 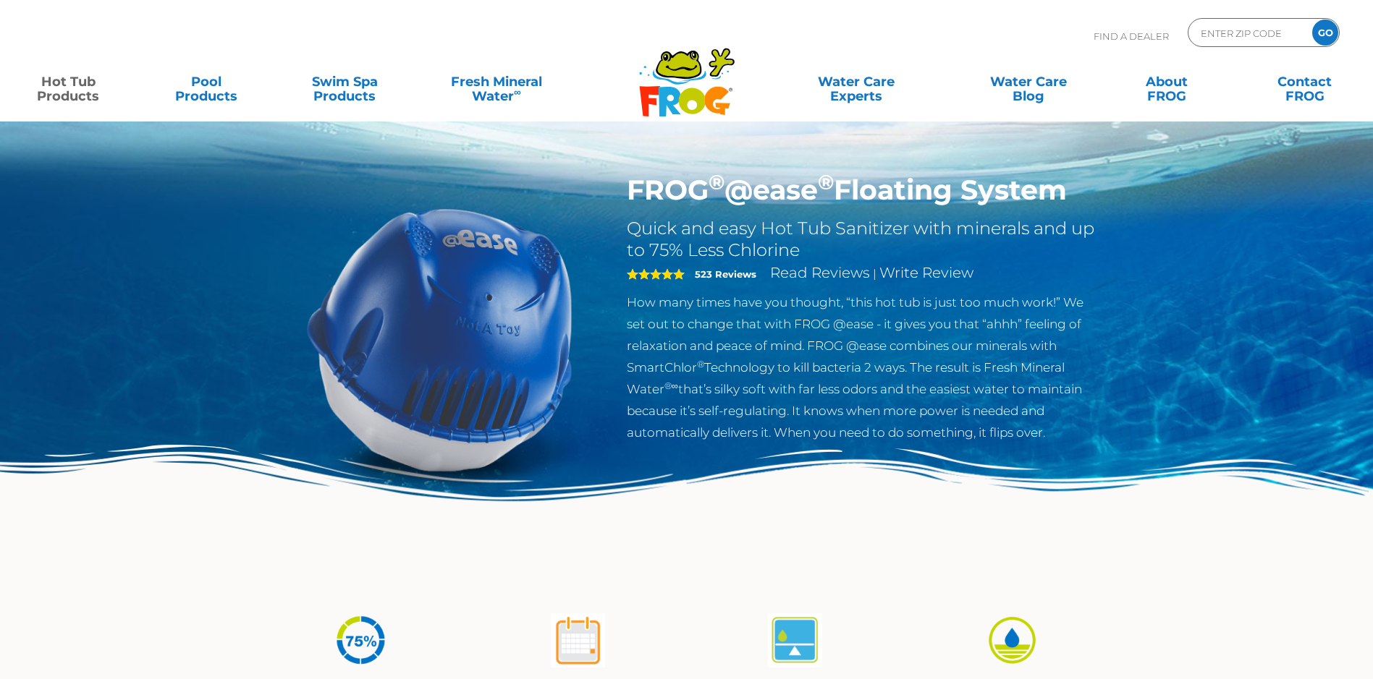 I want to click on img: hot-tub-product-atease-system.png, so click(x=440, y=339).